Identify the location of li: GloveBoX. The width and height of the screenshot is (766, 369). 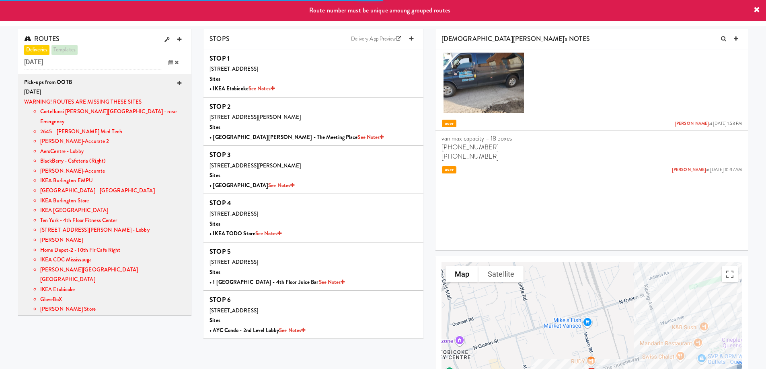
(113, 300).